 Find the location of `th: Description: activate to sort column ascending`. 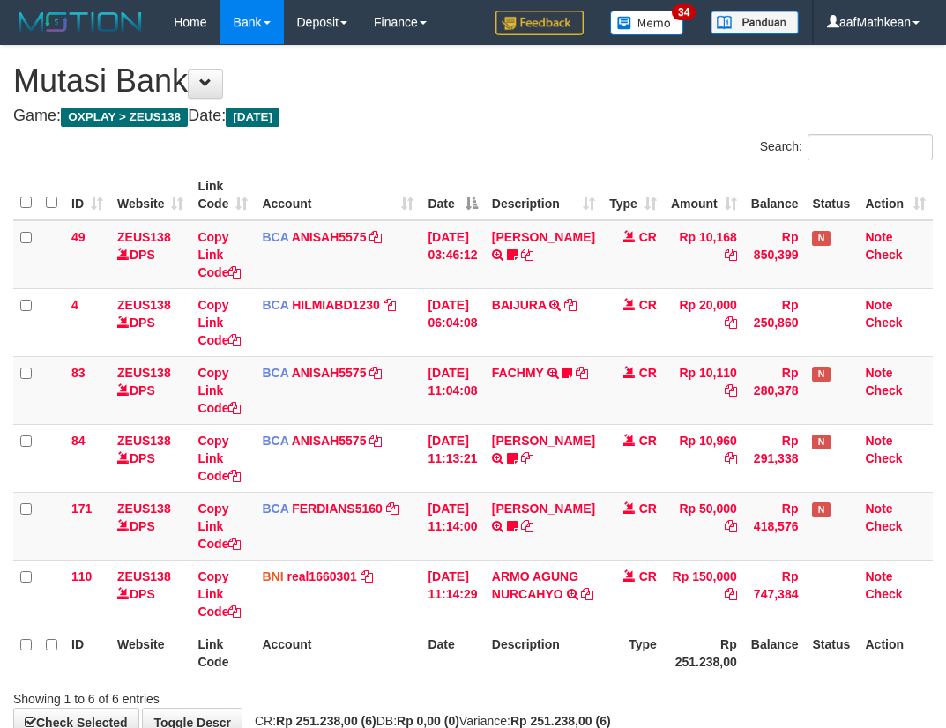

th: Description: activate to sort column ascending is located at coordinates (543, 195).